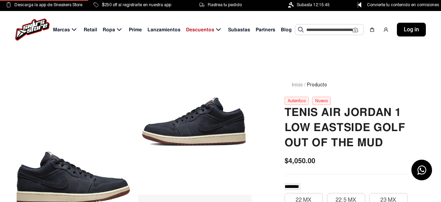 The height and width of the screenshot is (202, 441). What do you see at coordinates (90, 30) in the screenshot?
I see `span: Retail` at bounding box center [90, 30].